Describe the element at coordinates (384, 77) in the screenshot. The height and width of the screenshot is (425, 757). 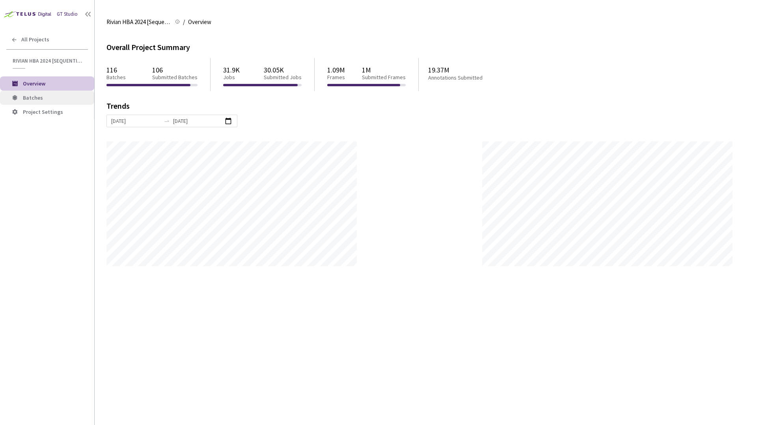
I see `p: Submitted Frames` at that location.